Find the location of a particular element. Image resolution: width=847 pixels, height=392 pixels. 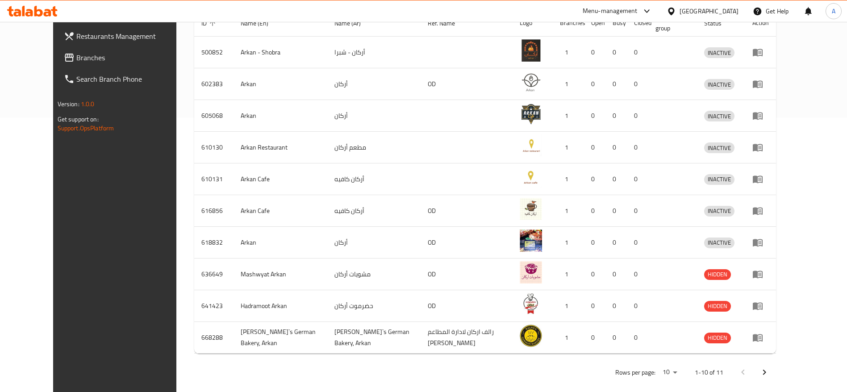

td: 641423 is located at coordinates (214, 306).